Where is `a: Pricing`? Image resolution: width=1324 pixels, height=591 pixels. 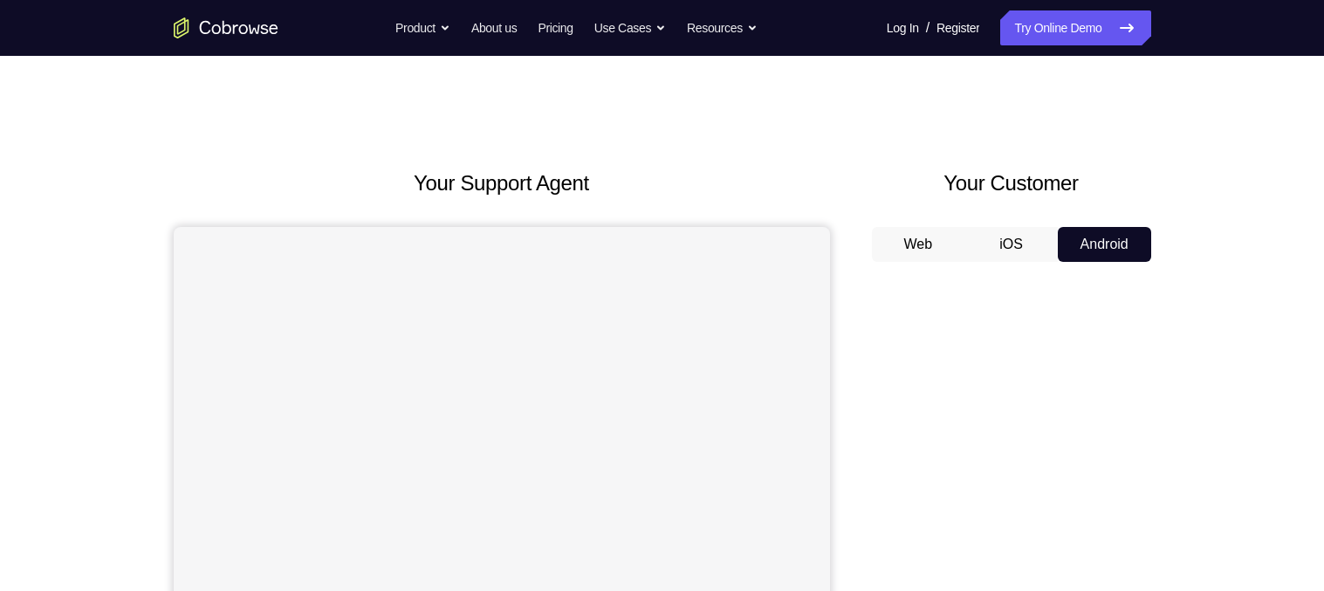
a: Pricing is located at coordinates (555, 28).